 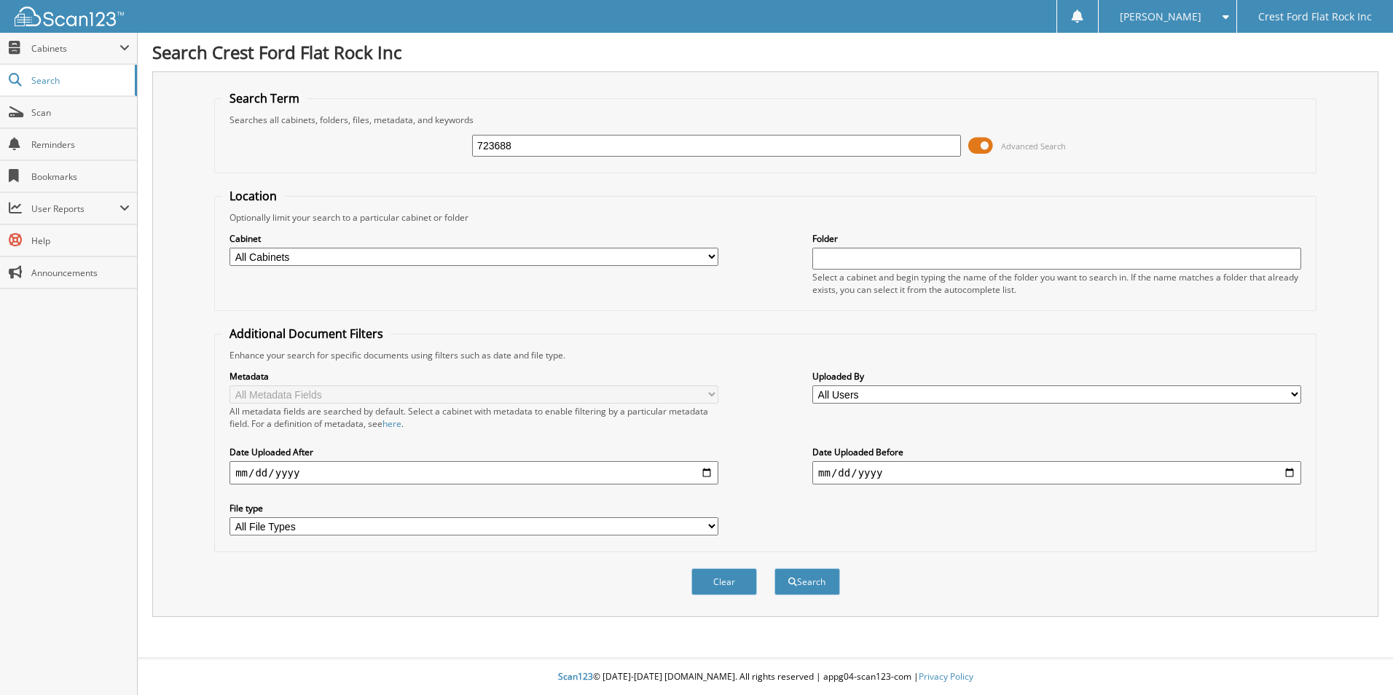 What do you see at coordinates (474, 376) in the screenshot?
I see `label: Metadata` at bounding box center [474, 376].